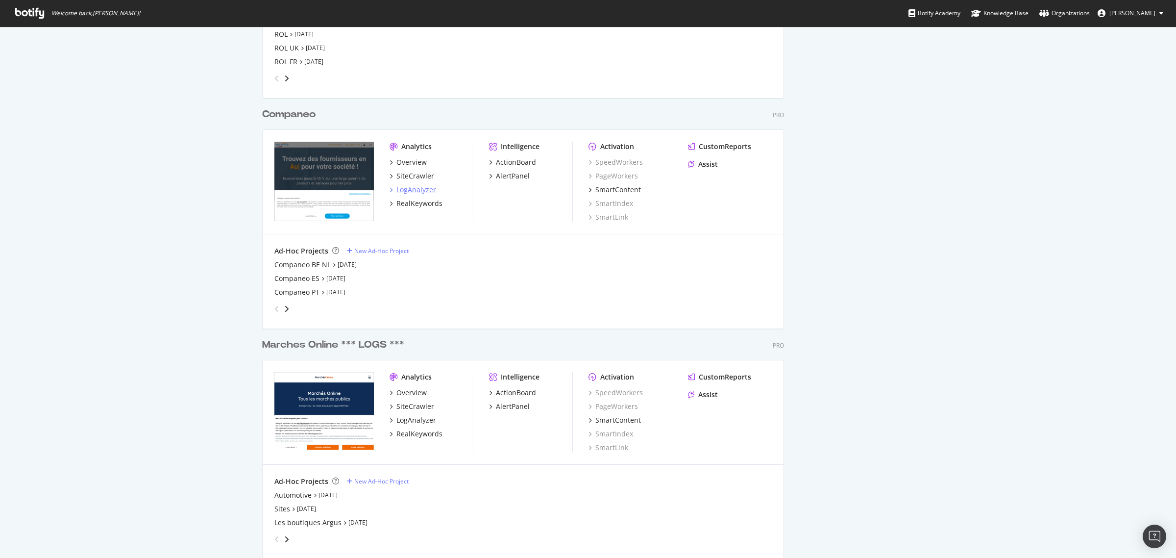 Image resolution: width=1176 pixels, height=558 pixels. What do you see at coordinates (282, 509) in the screenshot?
I see `a: Sites` at bounding box center [282, 509].